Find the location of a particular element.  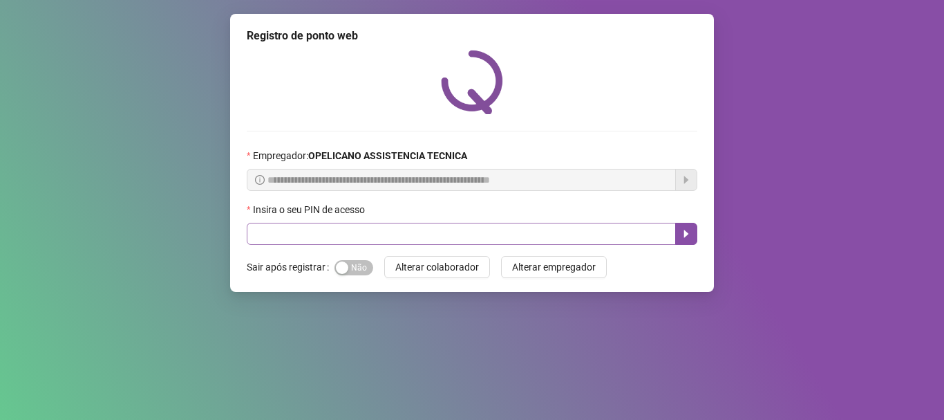

span: caret-right is located at coordinates (686, 234).